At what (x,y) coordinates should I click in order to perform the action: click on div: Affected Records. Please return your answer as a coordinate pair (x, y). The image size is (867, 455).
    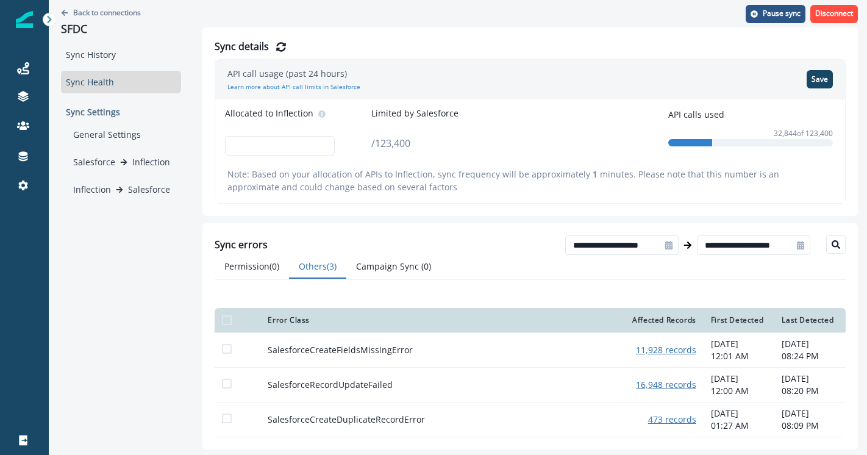
    Looking at the image, I should click on (659, 320).